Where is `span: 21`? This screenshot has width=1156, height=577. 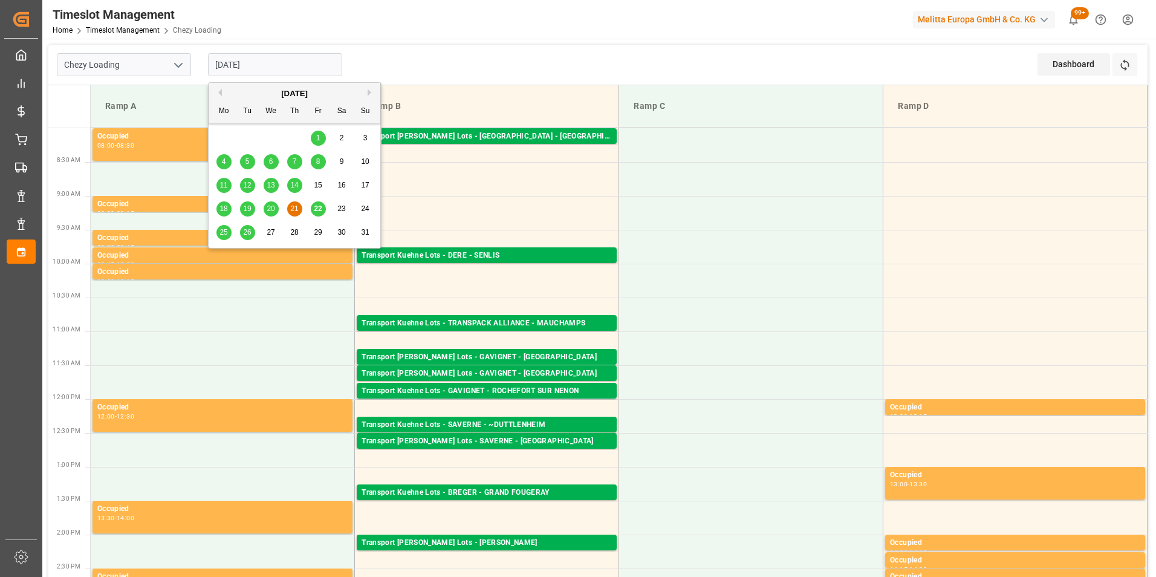 span: 21 is located at coordinates (294, 209).